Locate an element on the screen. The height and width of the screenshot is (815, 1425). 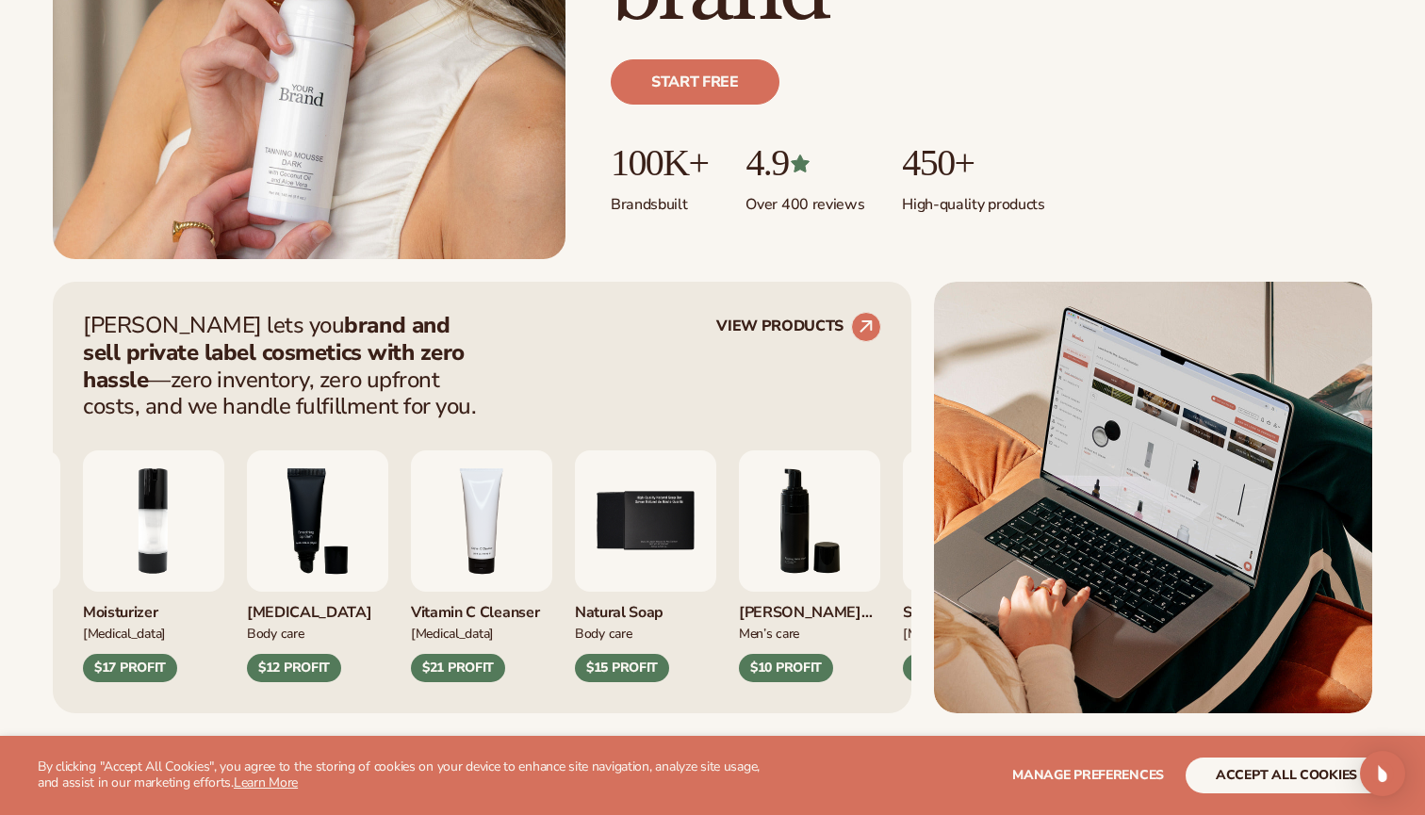
p: By clicking "Accept All Cookies", you agree to the storing of cookies on your device to enhance s... is located at coordinates (405, 776).